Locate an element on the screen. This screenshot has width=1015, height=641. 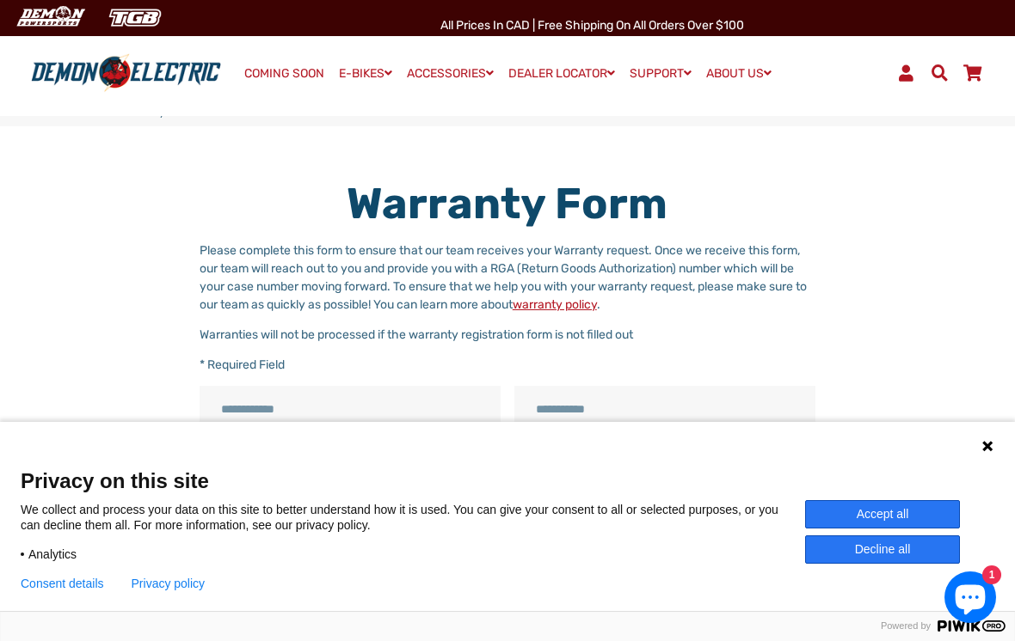
span: Analytics is located at coordinates (52, 555).